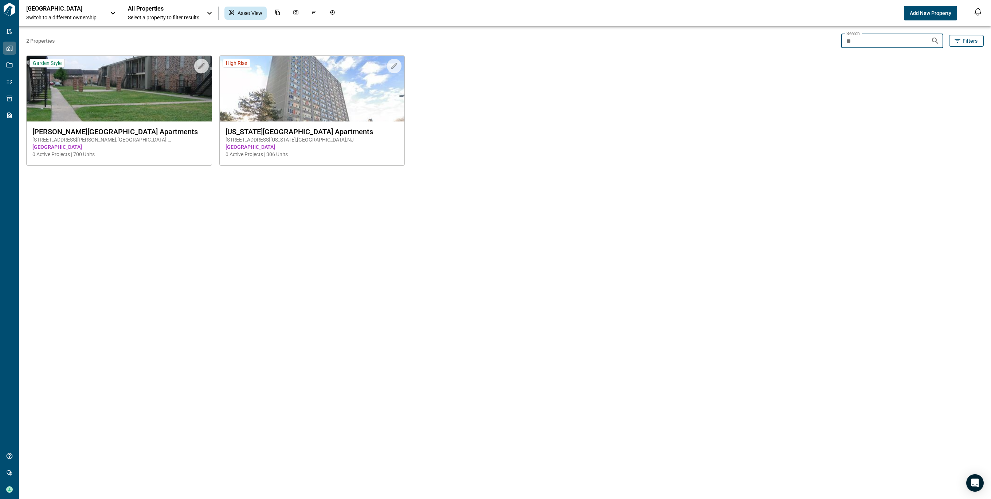 This screenshot has height=499, width=991. What do you see at coordinates (164, 17) in the screenshot?
I see `span: Select a property to filter results` at bounding box center [164, 17].